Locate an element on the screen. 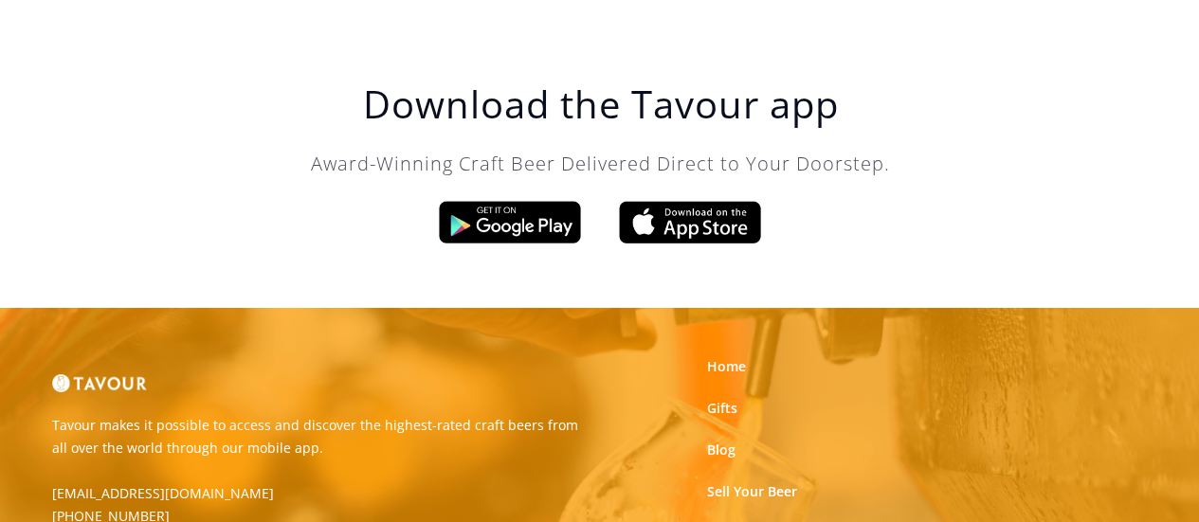 The image size is (1199, 522). a: Gifts is located at coordinates (722, 408).